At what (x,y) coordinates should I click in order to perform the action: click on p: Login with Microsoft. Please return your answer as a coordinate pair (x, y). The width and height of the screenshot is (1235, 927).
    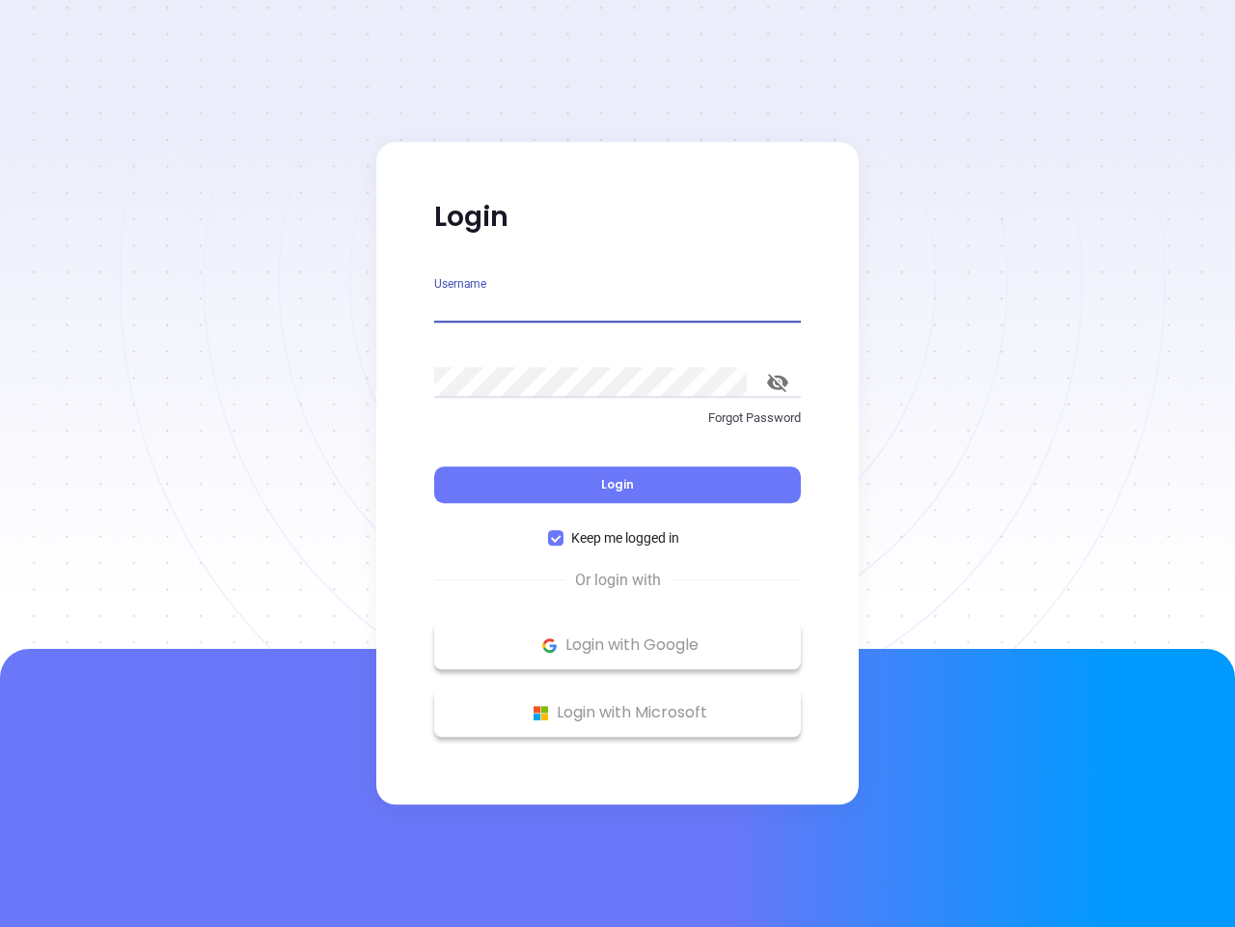
    Looking at the image, I should click on (618, 712).